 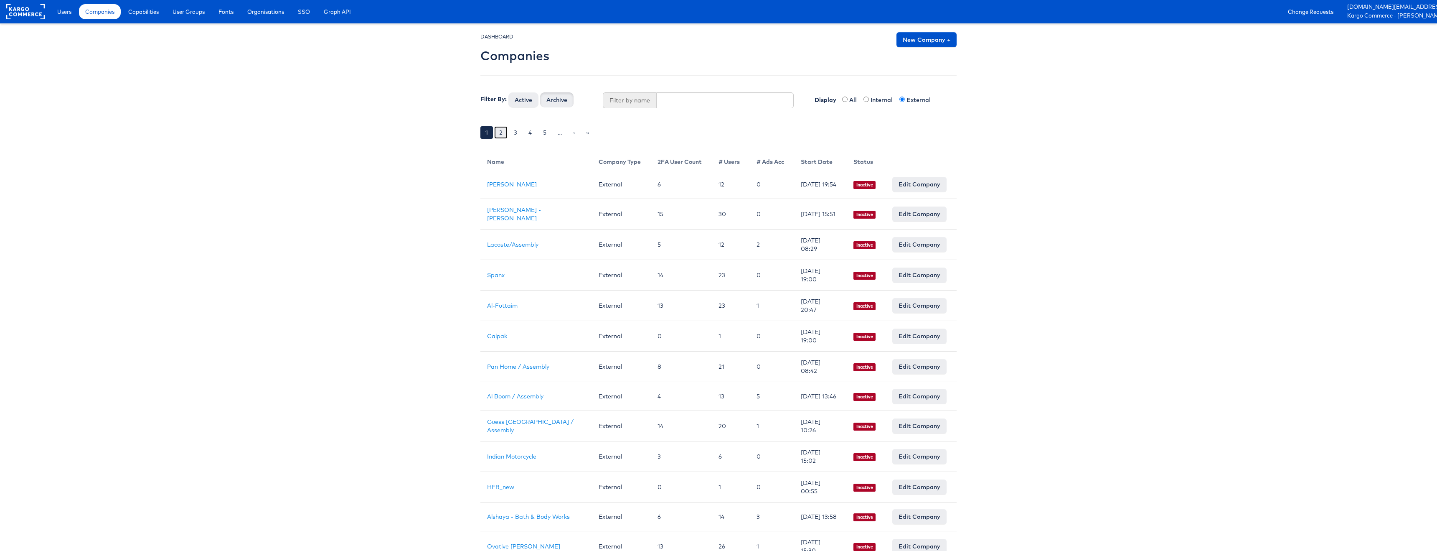 I want to click on a: 1, so click(x=487, y=132).